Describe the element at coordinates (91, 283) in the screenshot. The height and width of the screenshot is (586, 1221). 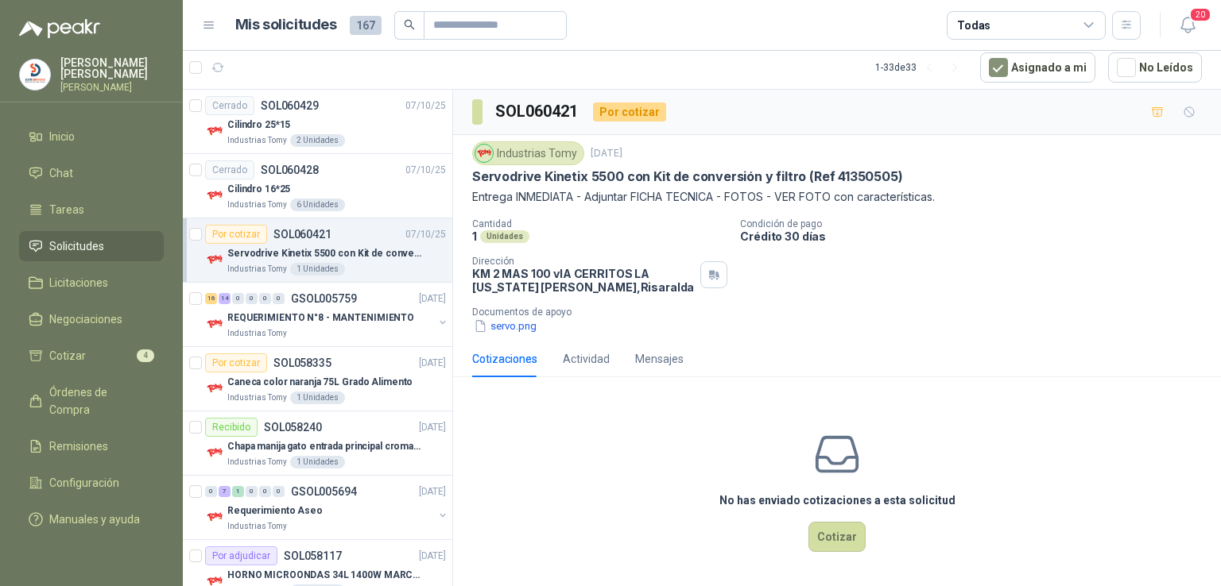
I see `a: Licitaciones` at that location.